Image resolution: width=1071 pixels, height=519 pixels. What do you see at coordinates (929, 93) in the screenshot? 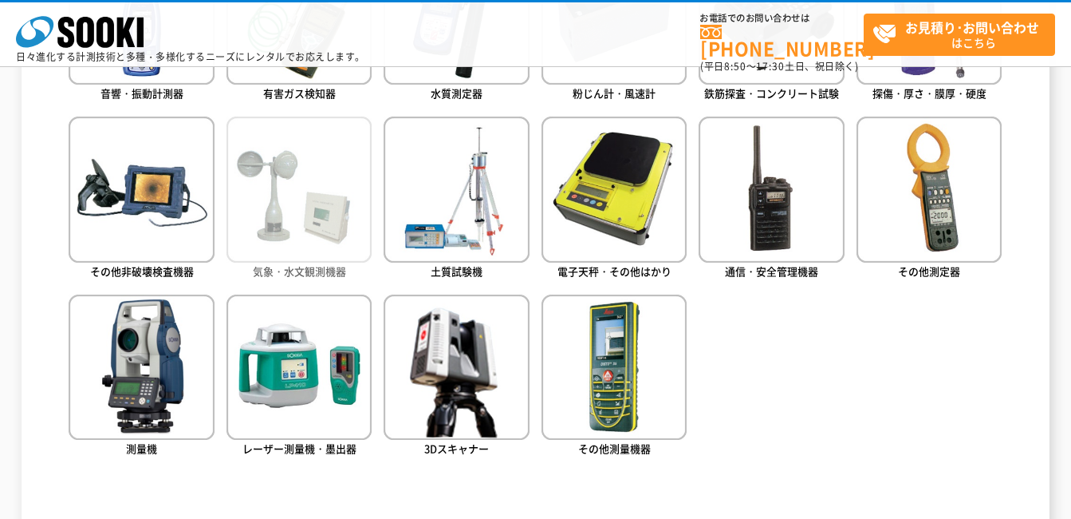
I see `span: 探傷・厚さ・膜厚・硬度` at bounding box center [929, 93].